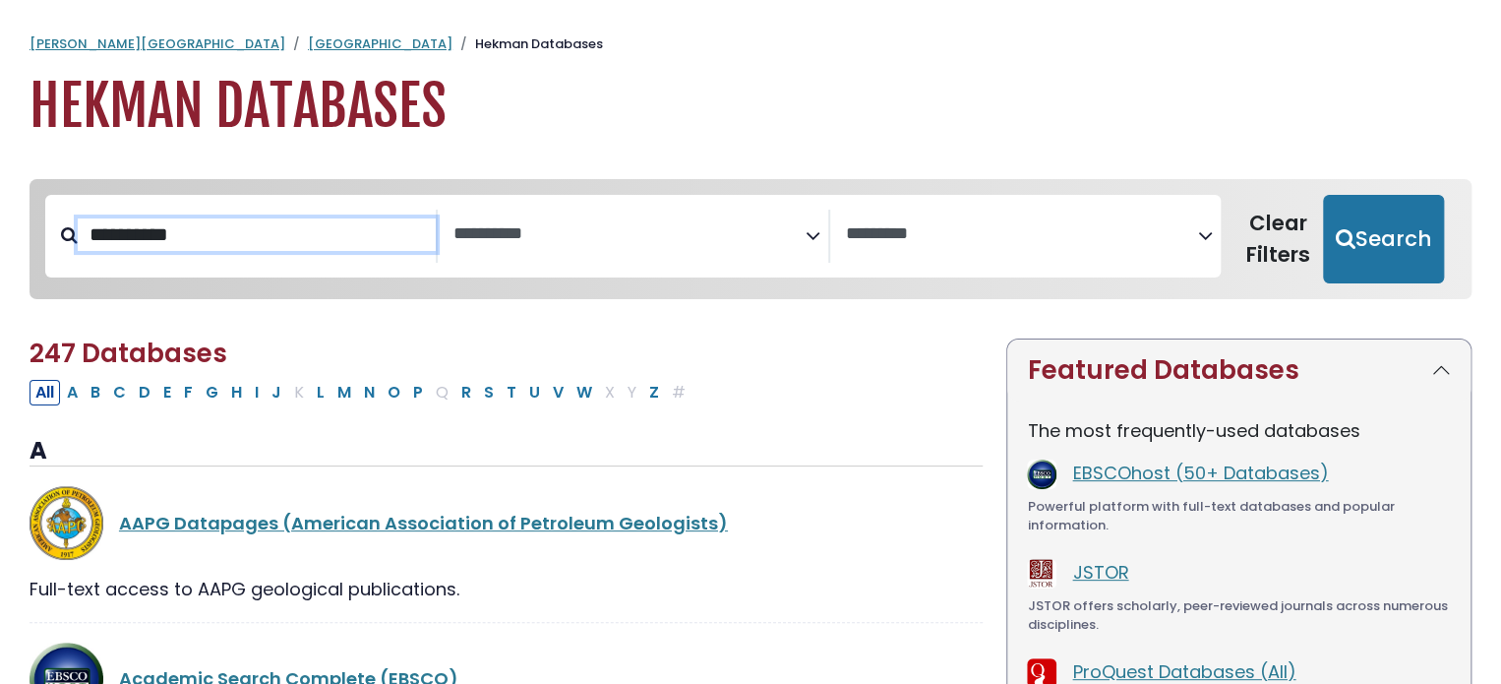 The image size is (1501, 684). What do you see at coordinates (423, 522) in the screenshot?
I see `a: AAPG Datapages (American Association of Petroleum Geologists)` at bounding box center [423, 522].